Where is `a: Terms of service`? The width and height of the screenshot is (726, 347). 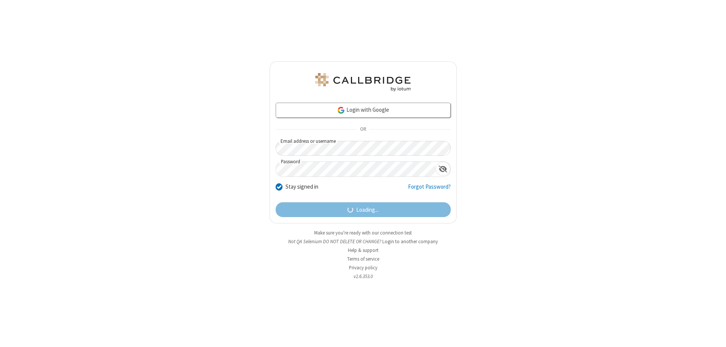
a: Terms of service is located at coordinates (363, 258).